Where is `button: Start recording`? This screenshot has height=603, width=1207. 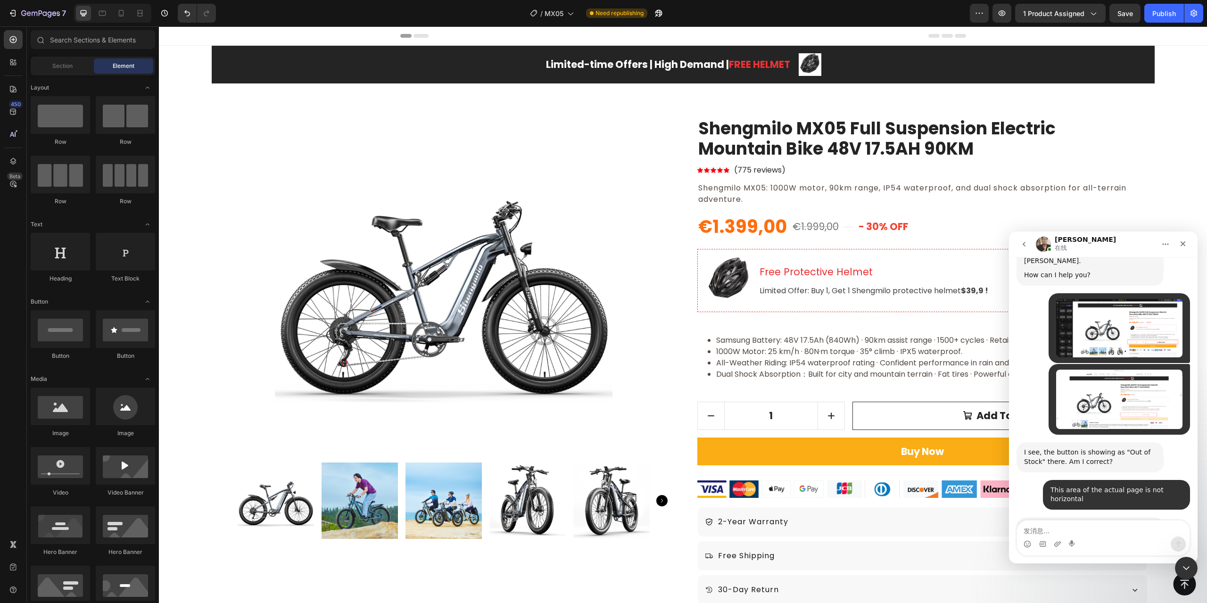 button: Start recording is located at coordinates (64, 313).